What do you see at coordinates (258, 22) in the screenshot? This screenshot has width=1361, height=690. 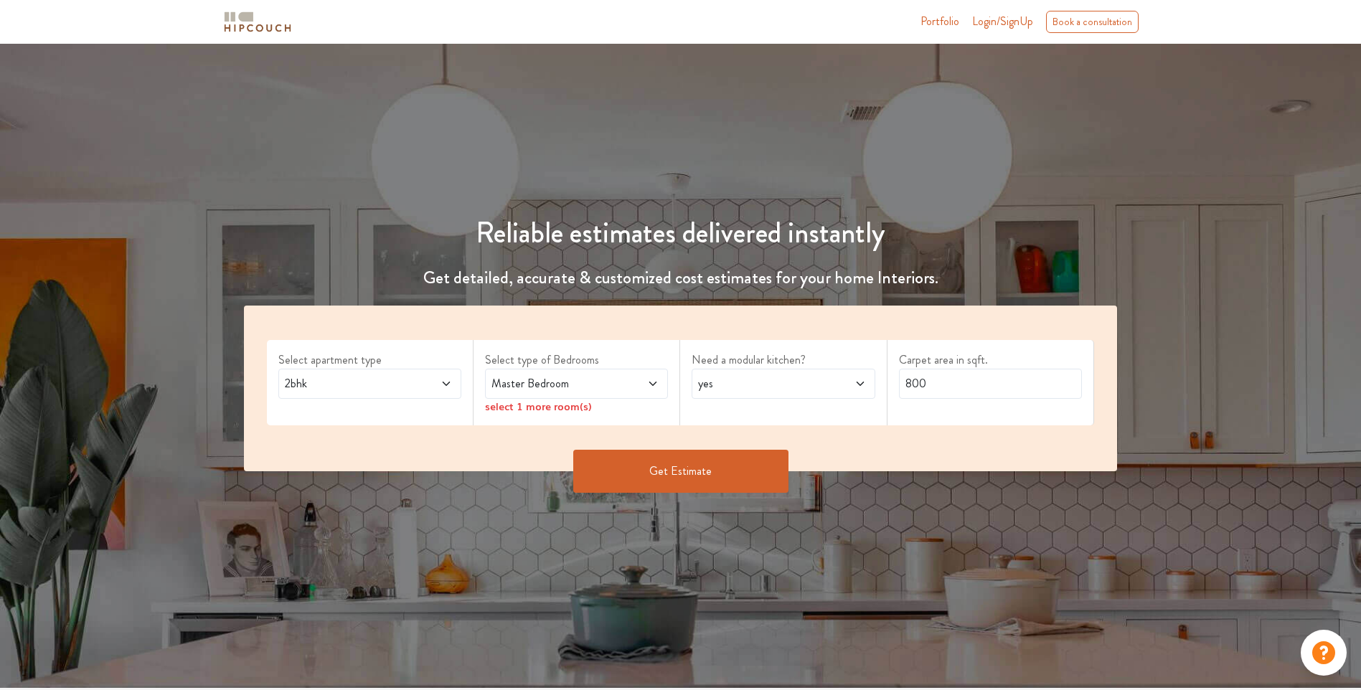 I see `span: logo-horizontal.svg` at bounding box center [258, 22].